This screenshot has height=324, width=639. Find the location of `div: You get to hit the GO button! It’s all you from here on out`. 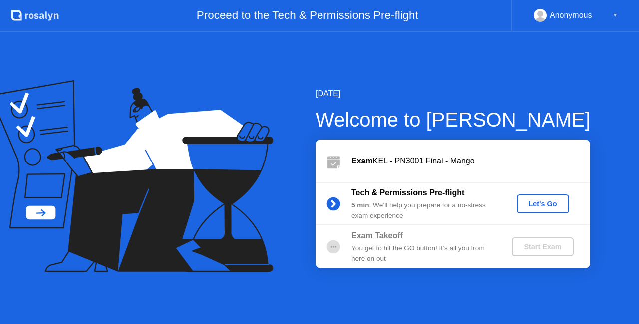

div: You get to hit the GO button! It’s all you from here on out is located at coordinates (423, 254).